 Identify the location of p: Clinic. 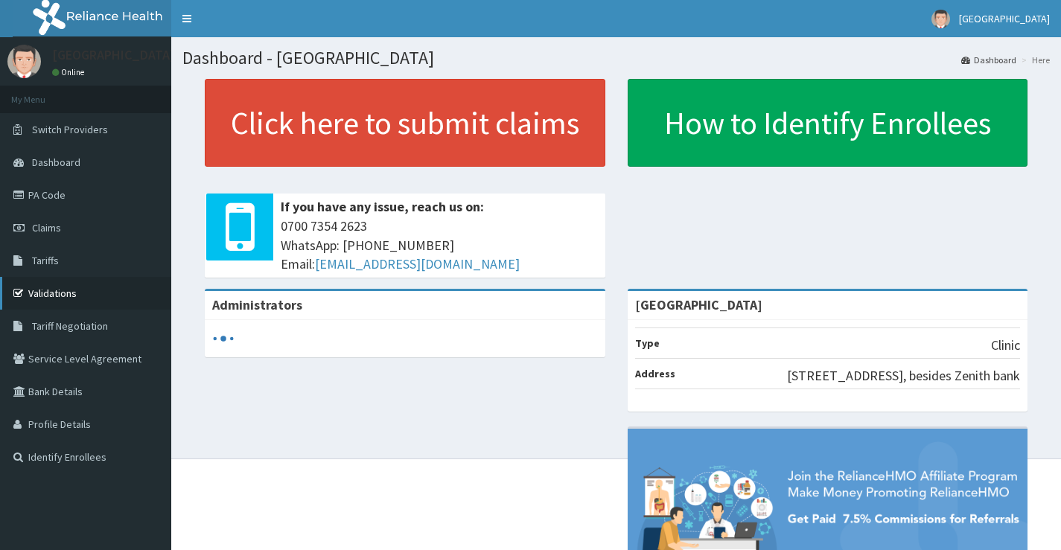
(1005, 345).